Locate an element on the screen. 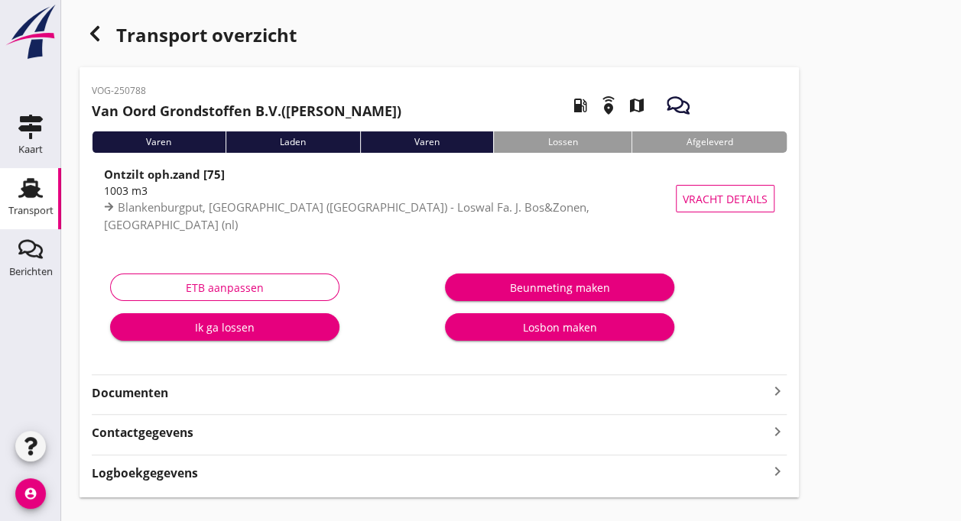 The image size is (961, 521). i: map is located at coordinates (636, 105).